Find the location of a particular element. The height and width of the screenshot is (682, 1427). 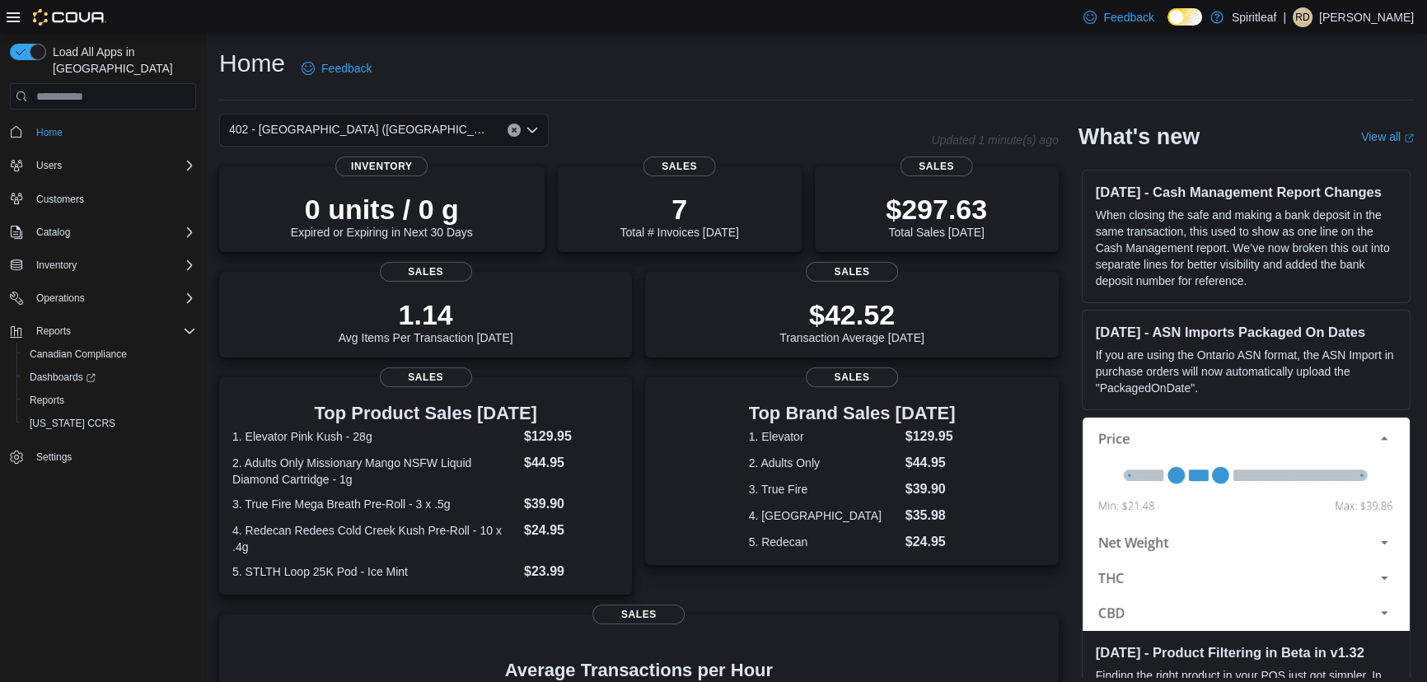

dt: 5. Redecan is located at coordinates (824, 542).